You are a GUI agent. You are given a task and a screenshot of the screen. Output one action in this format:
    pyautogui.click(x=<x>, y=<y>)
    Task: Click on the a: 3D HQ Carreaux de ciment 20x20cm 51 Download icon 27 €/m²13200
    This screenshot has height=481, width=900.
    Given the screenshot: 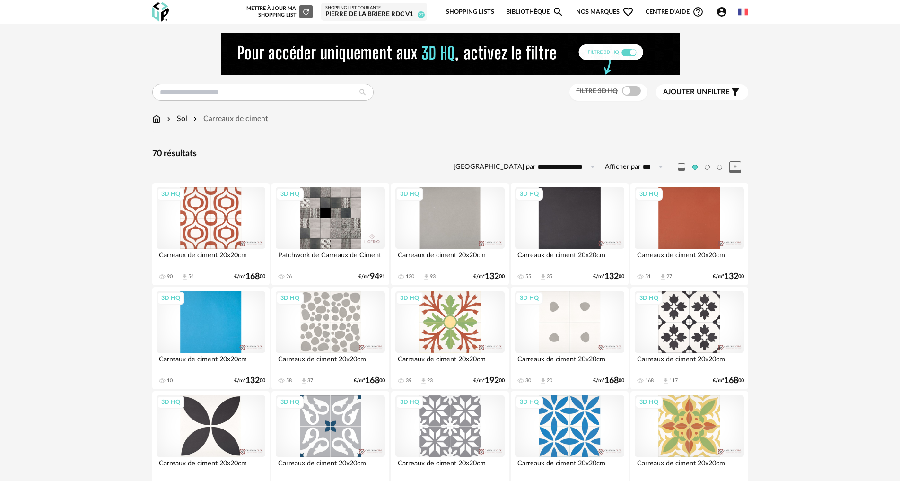 What is the action you would take?
    pyautogui.click(x=689, y=234)
    